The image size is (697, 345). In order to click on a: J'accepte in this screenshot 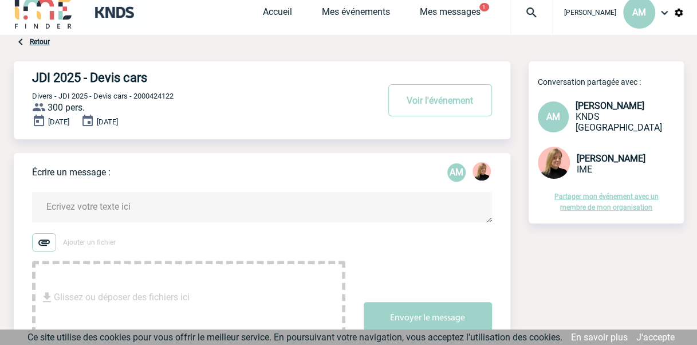, I will do `click(655, 337)`.